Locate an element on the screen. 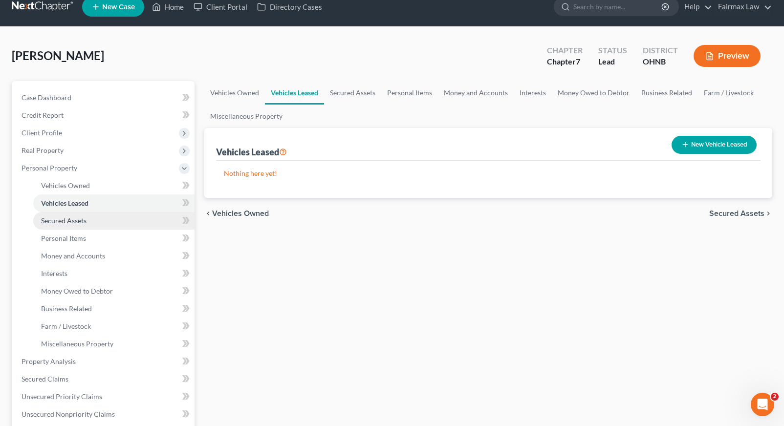 The image size is (784, 426). div: OHNB is located at coordinates (661, 62).